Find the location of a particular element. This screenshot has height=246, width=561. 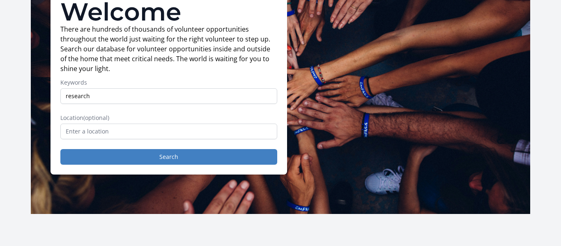

label: Keywords is located at coordinates (169, 83).